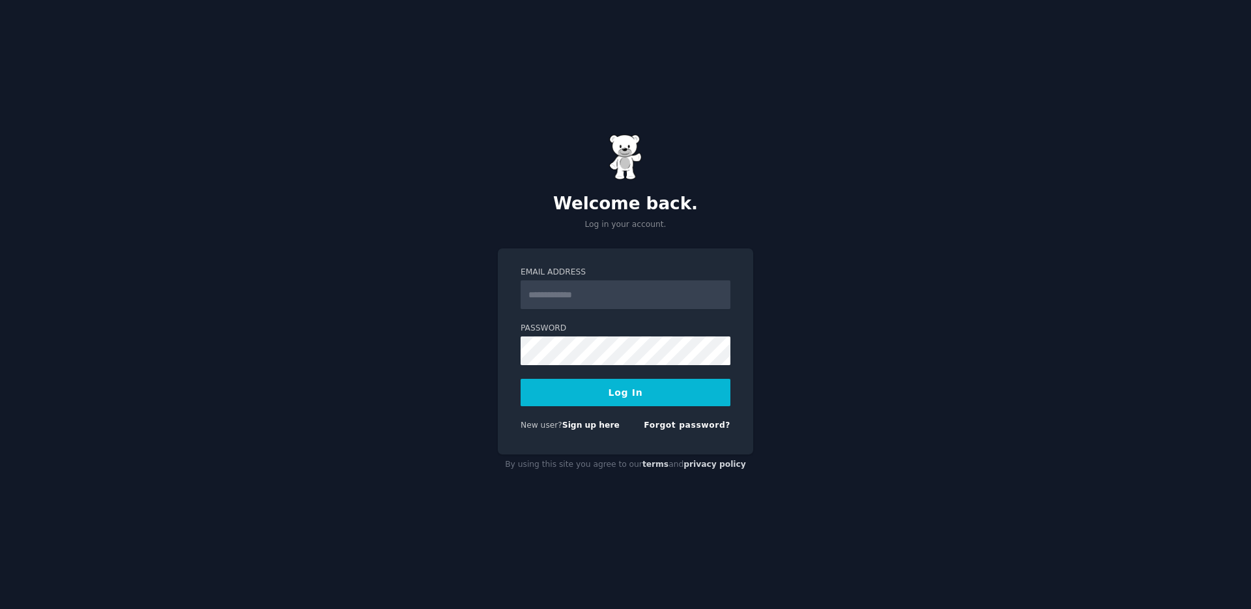  What do you see at coordinates (626, 465) in the screenshot?
I see `div: By using this site you agree to our and` at bounding box center [626, 465].